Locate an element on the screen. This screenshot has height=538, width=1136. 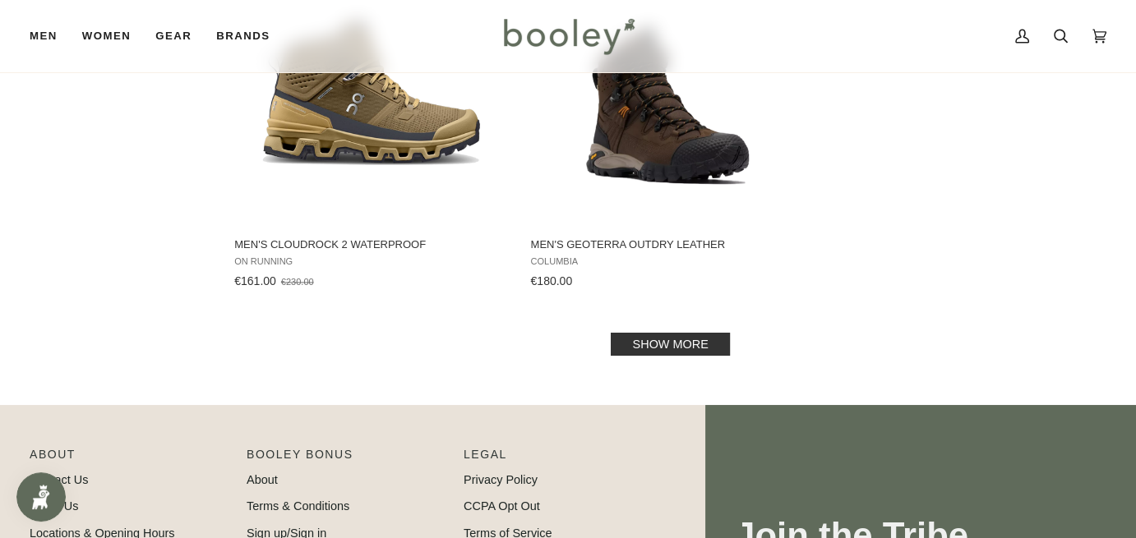
span: Gear is located at coordinates (173, 36).